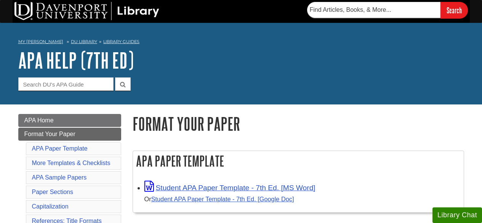 The height and width of the screenshot is (223, 482). I want to click on h1: Format Your Paper, so click(298, 123).